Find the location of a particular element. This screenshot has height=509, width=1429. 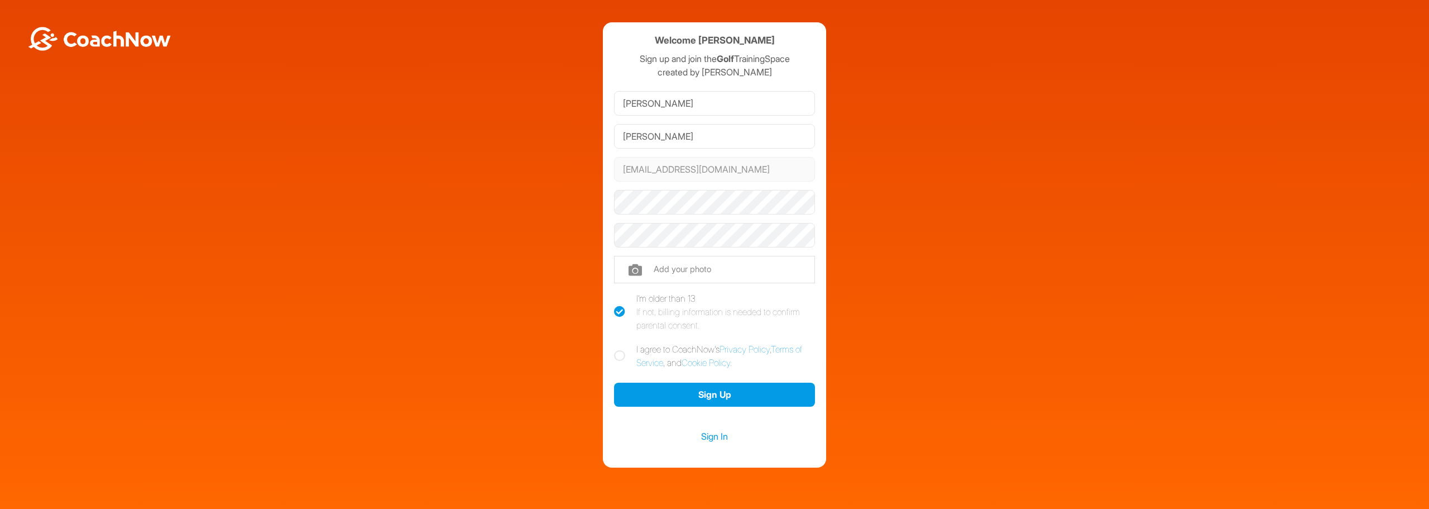

input: Email is located at coordinates (715, 169).